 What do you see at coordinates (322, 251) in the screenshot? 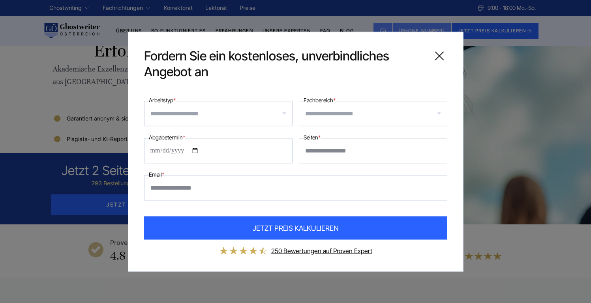
I see `a: 250 Bewertungen auf Proven Expert` at bounding box center [322, 251].